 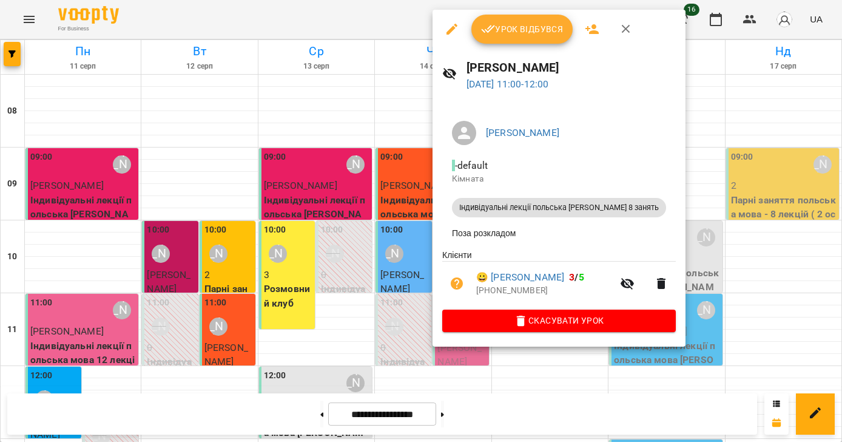 What do you see at coordinates (522, 29) in the screenshot?
I see `span: Урок відбувся` at bounding box center [522, 29].